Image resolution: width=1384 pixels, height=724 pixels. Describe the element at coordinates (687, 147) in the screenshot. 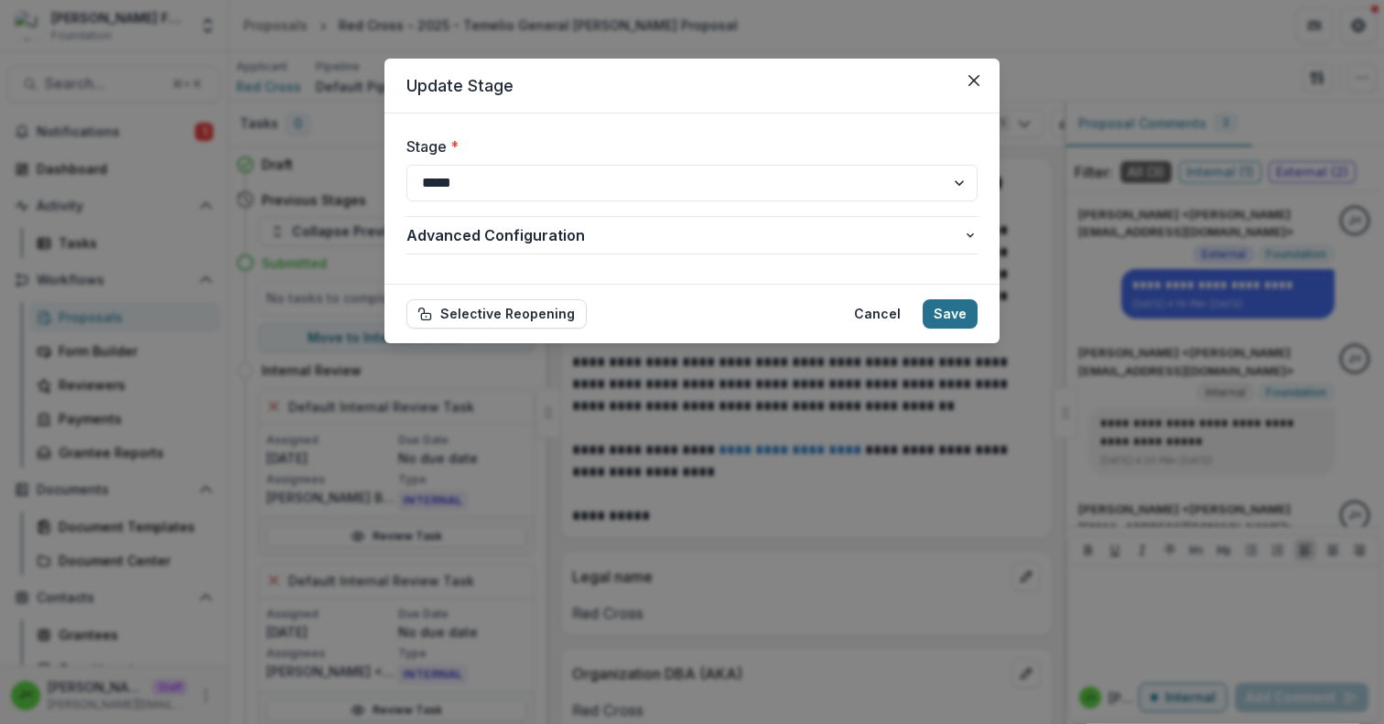

I see `label: Stage` at that location.